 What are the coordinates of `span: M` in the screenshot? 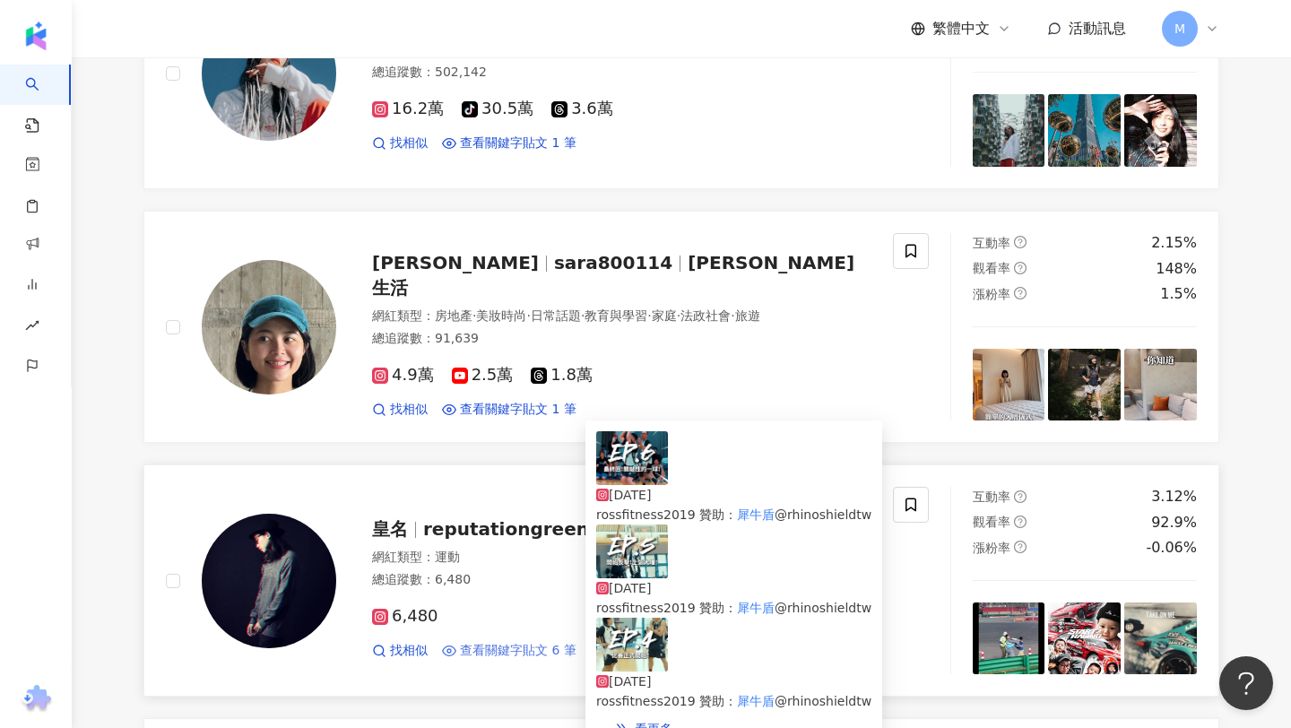 It's located at (1180, 29).